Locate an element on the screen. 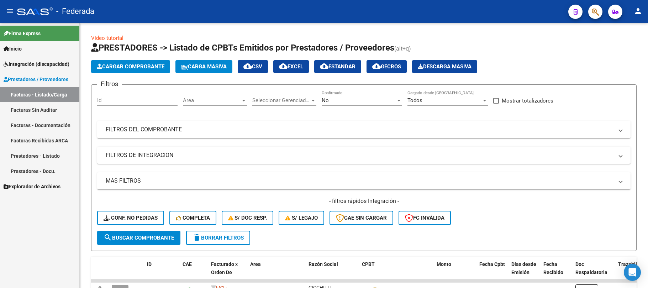  span: Firma Express is located at coordinates (22, 33).